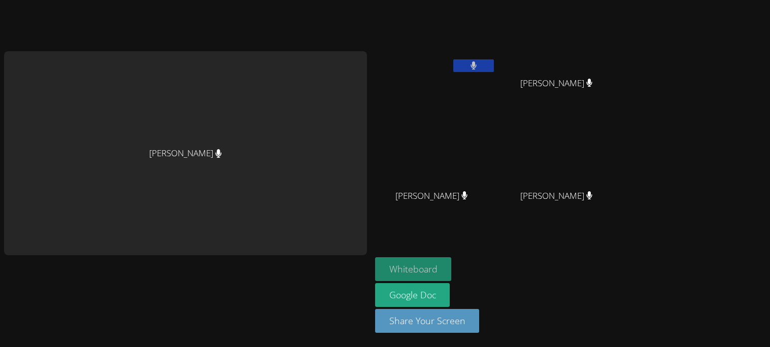  I want to click on button: Whiteboard, so click(413, 269).